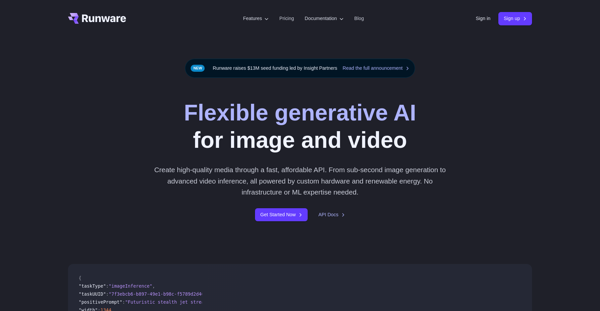 The image size is (600, 311). What do you see at coordinates (300, 112) in the screenshot?
I see `strong: Flexible generative AI` at bounding box center [300, 112].